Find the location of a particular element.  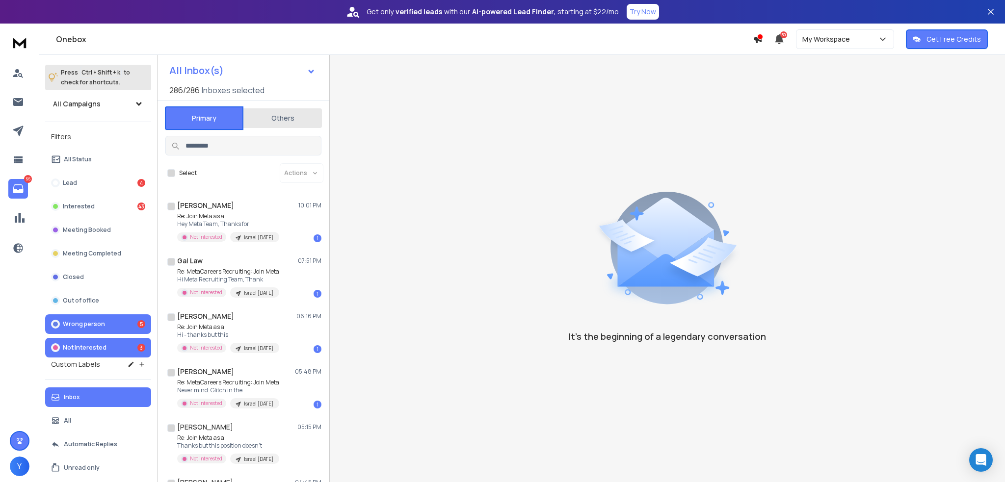

p: 05:48 PM is located at coordinates (308, 372).